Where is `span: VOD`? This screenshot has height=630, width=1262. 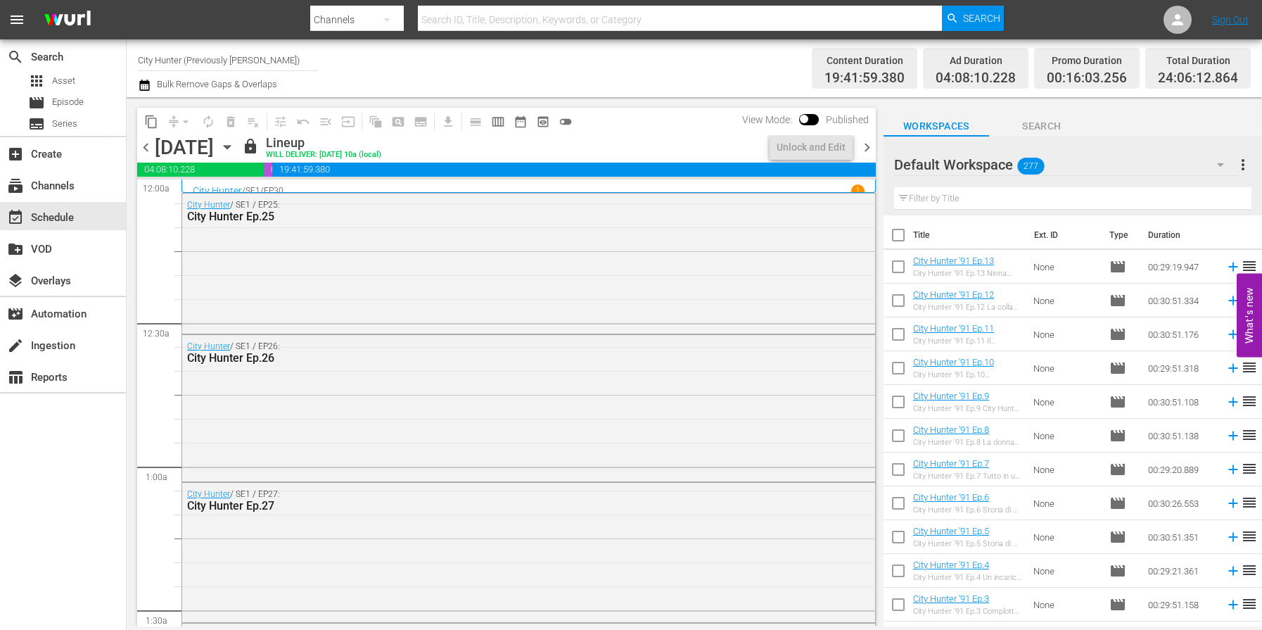
span: VOD is located at coordinates (15, 249).